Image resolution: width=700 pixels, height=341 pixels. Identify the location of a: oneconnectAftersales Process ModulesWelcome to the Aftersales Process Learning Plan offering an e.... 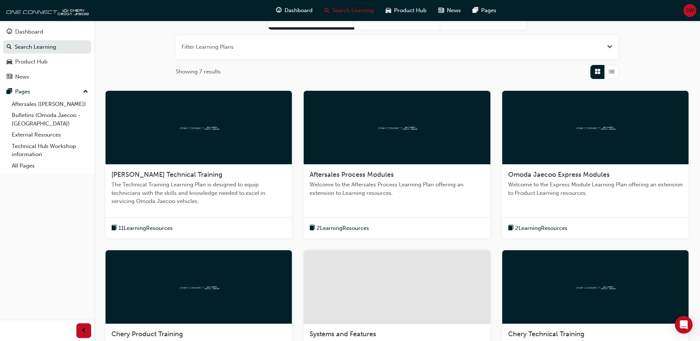
(396, 164).